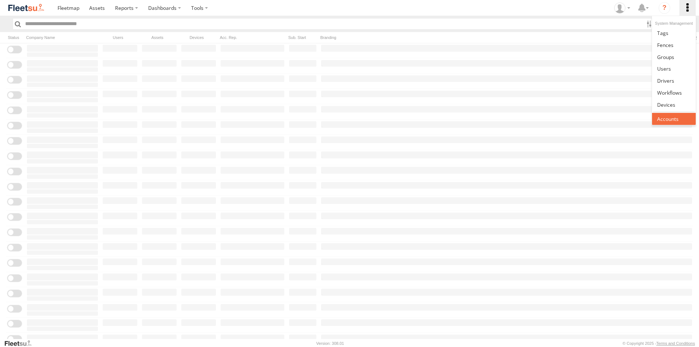 This screenshot has width=699, height=347. Describe the element at coordinates (26, 8) in the screenshot. I see `img: fleetsu-logo-horizontal.svg` at that location.